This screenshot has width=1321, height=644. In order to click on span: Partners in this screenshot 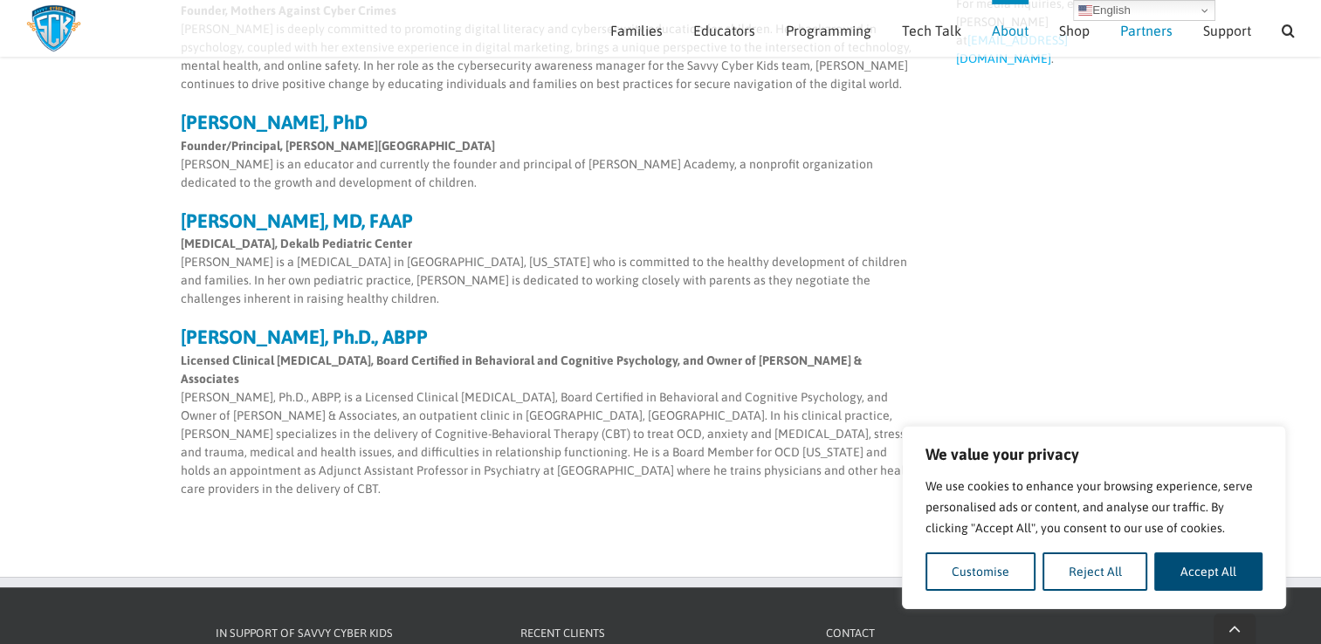, I will do `click(1146, 31)`.